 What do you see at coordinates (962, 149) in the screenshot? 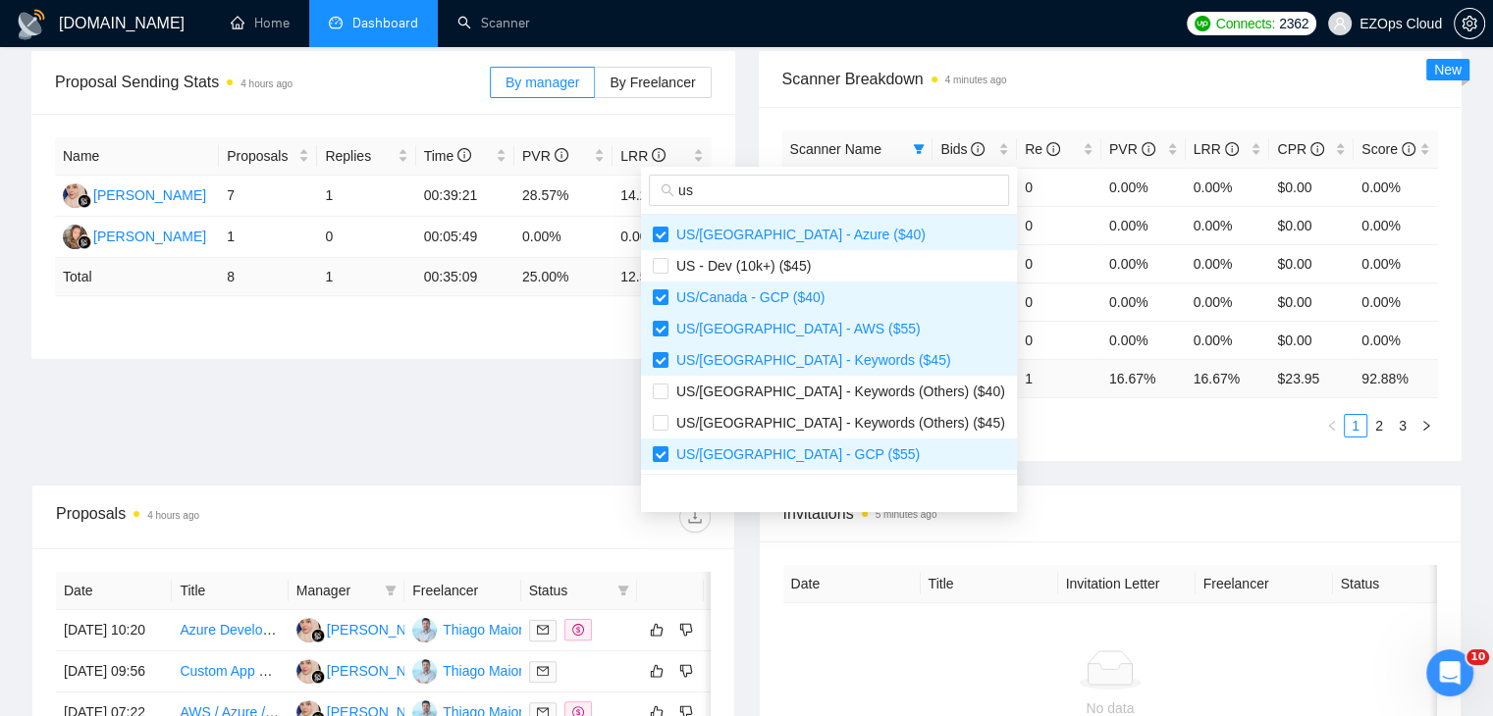
I see `span: Bids` at bounding box center [962, 149].